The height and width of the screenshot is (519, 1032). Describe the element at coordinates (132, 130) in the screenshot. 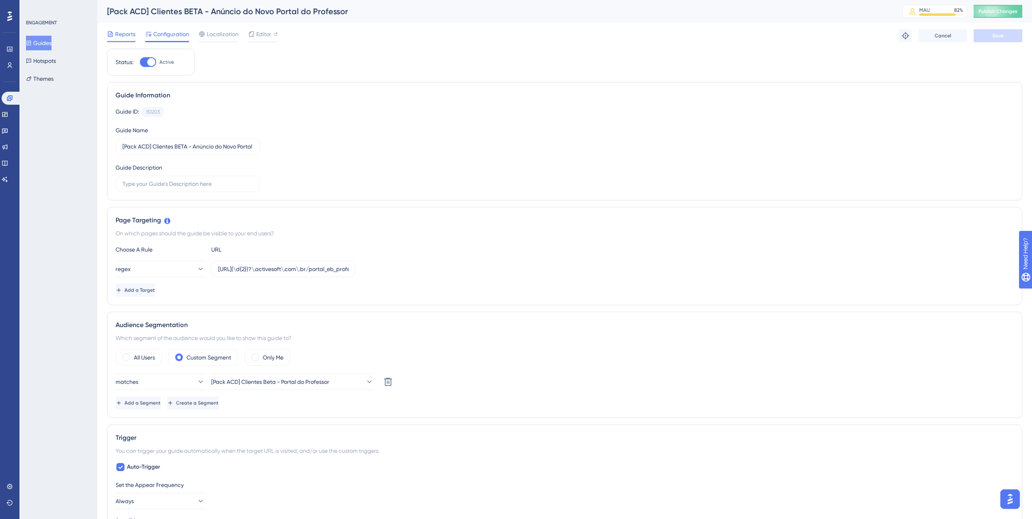

I see `div: Guide Name` at that location.